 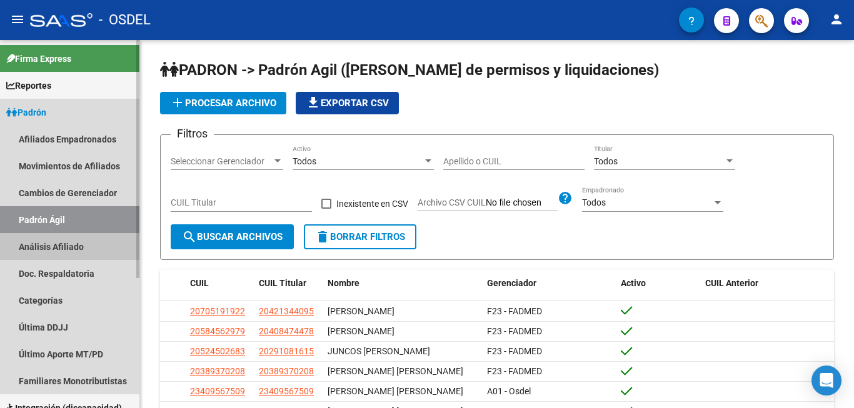 I want to click on span: Nombre, so click(x=343, y=283).